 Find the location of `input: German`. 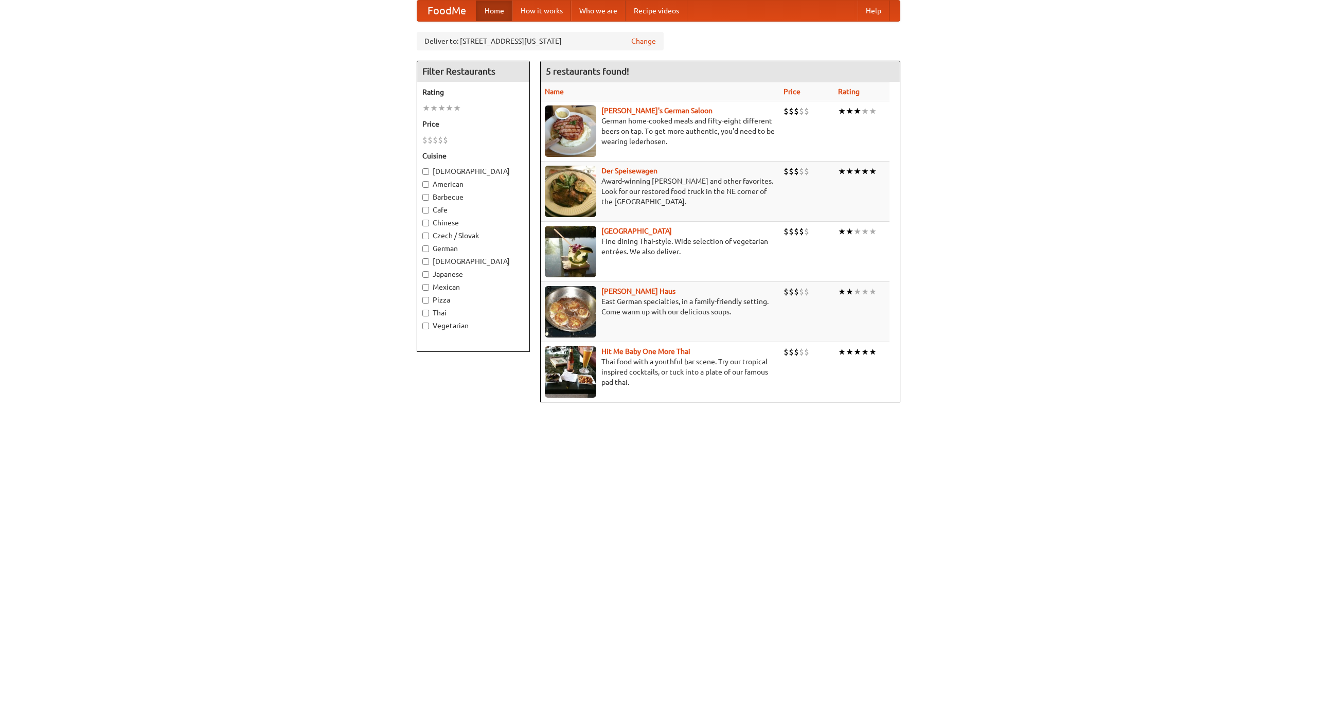

input: German is located at coordinates (425, 248).